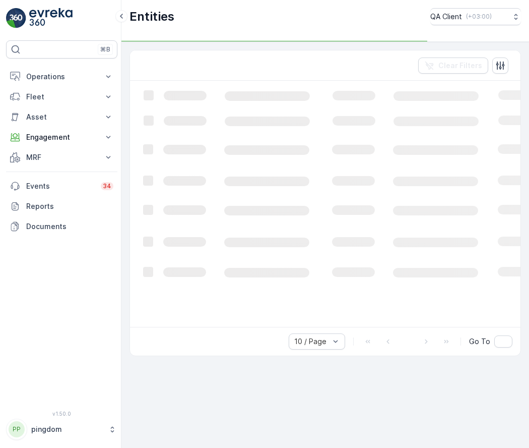  What do you see at coordinates (105, 49) in the screenshot?
I see `p: ⌘B` at bounding box center [105, 49].